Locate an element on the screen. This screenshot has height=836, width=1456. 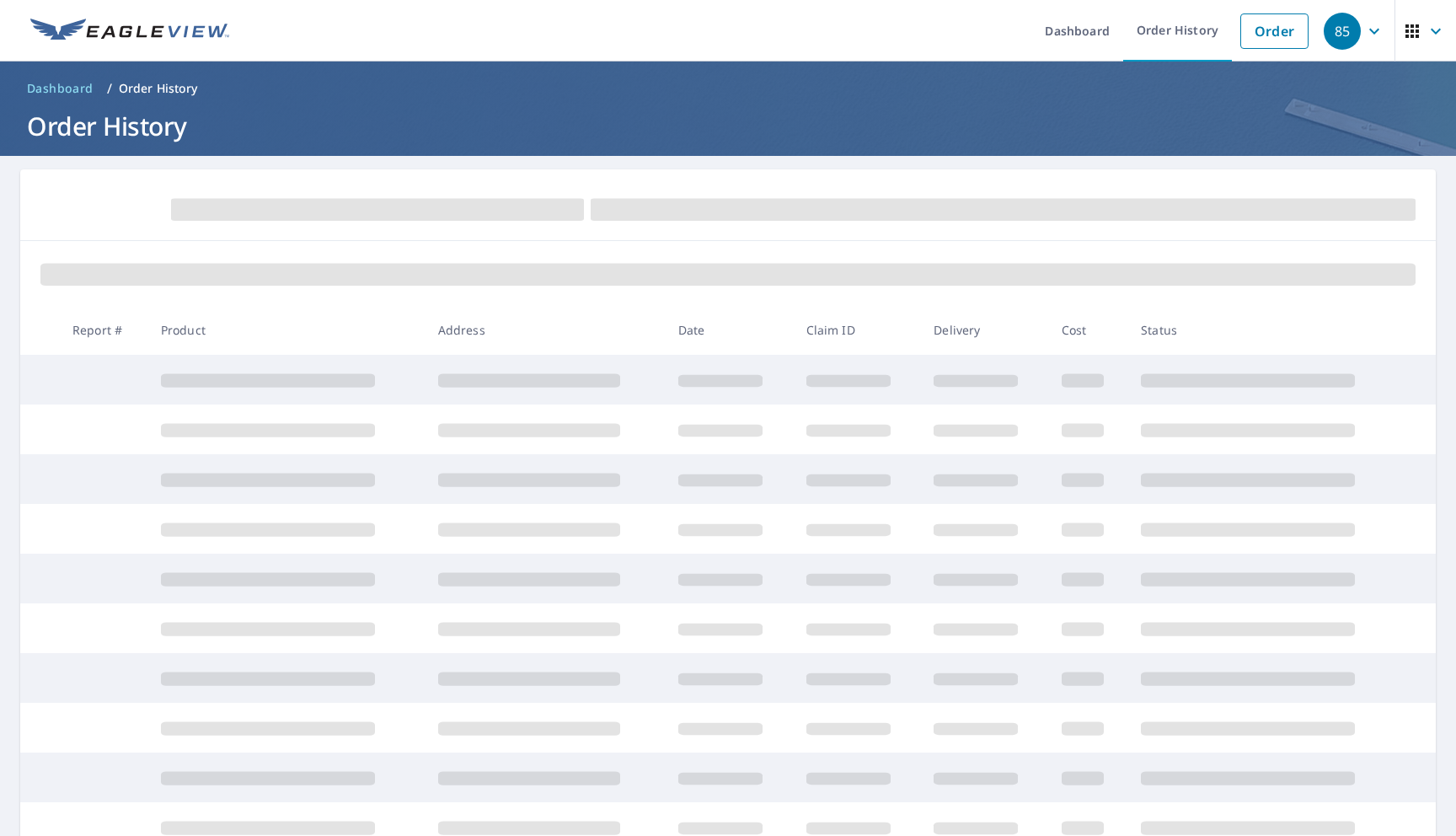
th: Report # is located at coordinates (103, 330).